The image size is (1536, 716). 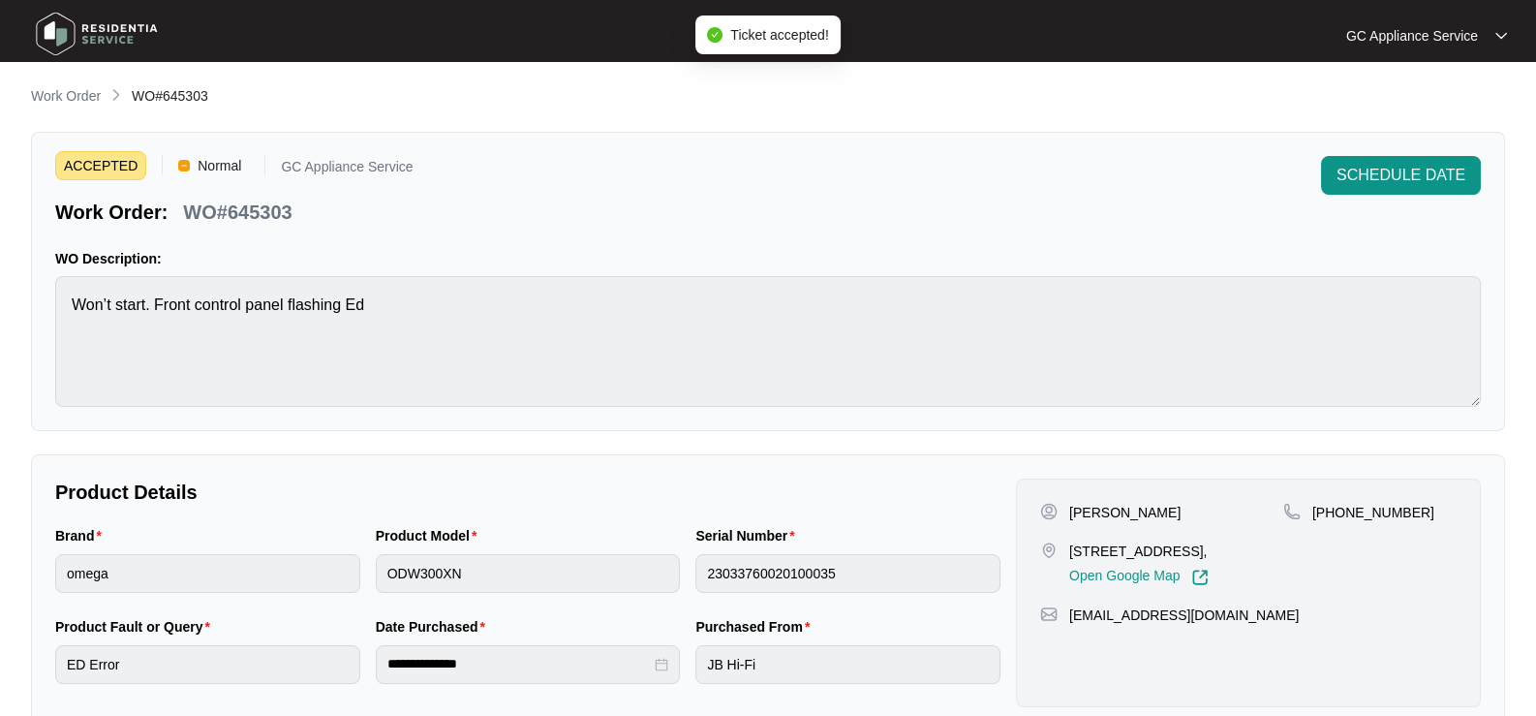 I want to click on label: Date Purchased, so click(x=434, y=627).